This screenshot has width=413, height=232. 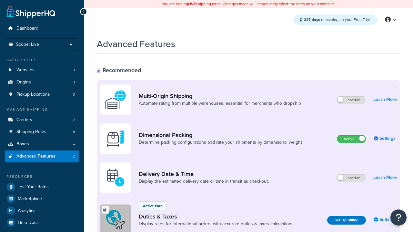 I want to click on a: Set Up Billing, so click(x=346, y=220).